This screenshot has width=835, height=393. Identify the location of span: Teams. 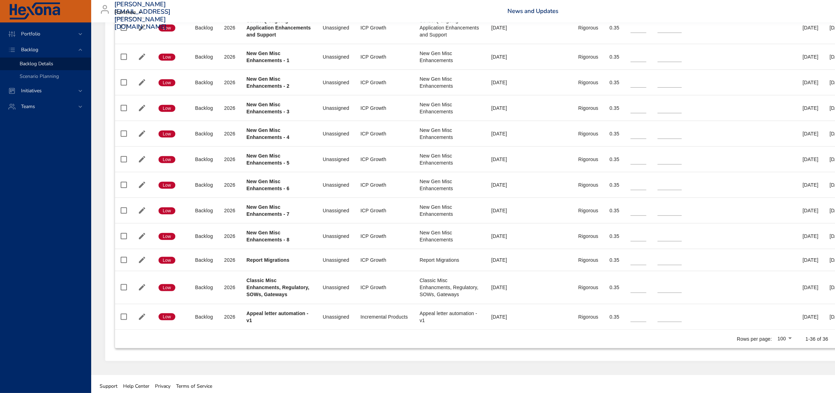
(28, 106).